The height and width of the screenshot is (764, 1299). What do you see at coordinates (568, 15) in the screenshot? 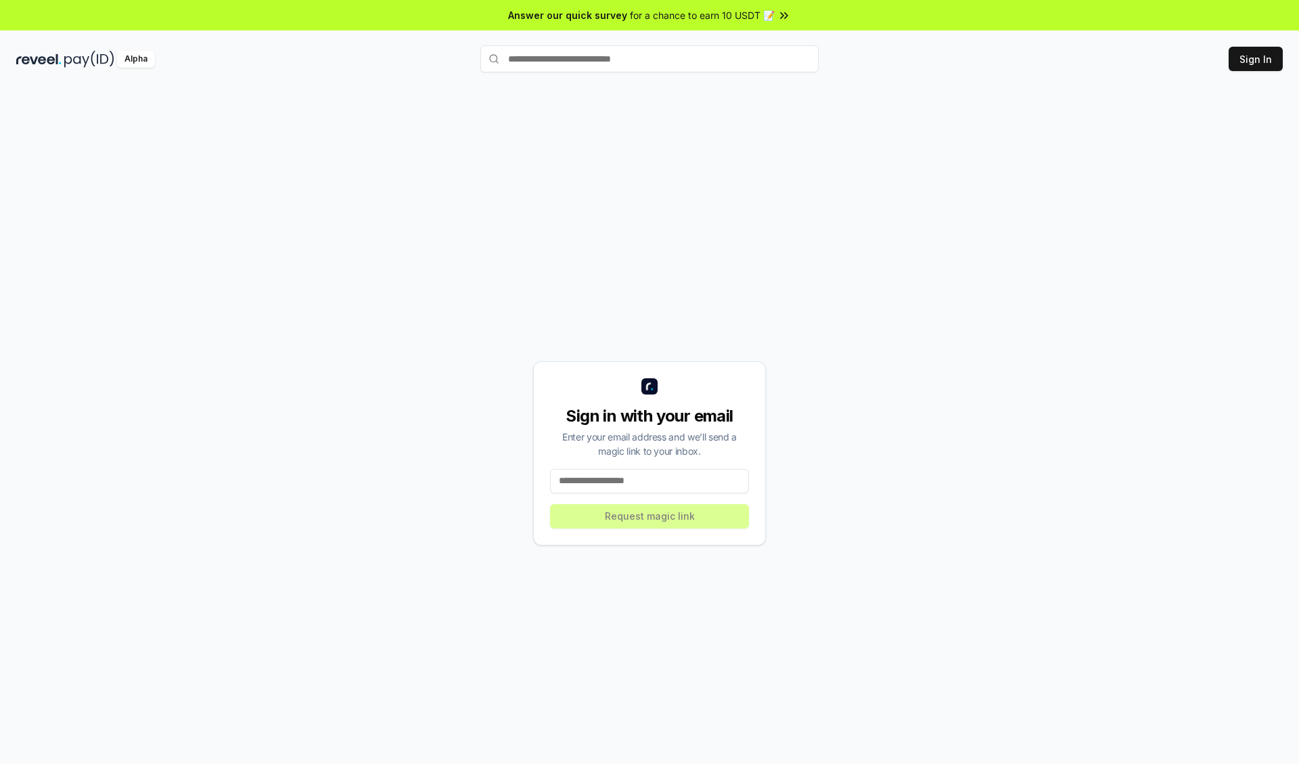
I see `span: Answer our quick survey` at bounding box center [568, 15].